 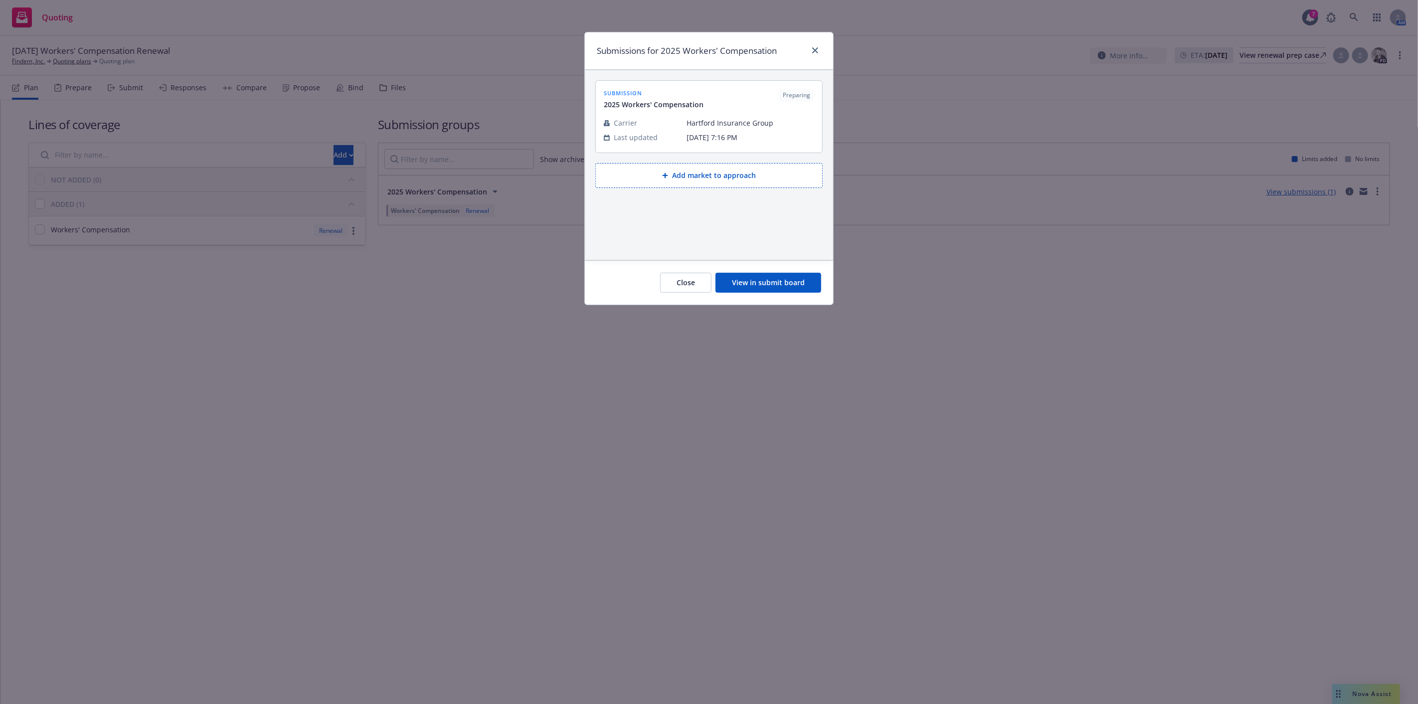 What do you see at coordinates (686, 51) in the screenshot?
I see `h1: Submissions for 2025 Workers' Compensation` at bounding box center [686, 51].